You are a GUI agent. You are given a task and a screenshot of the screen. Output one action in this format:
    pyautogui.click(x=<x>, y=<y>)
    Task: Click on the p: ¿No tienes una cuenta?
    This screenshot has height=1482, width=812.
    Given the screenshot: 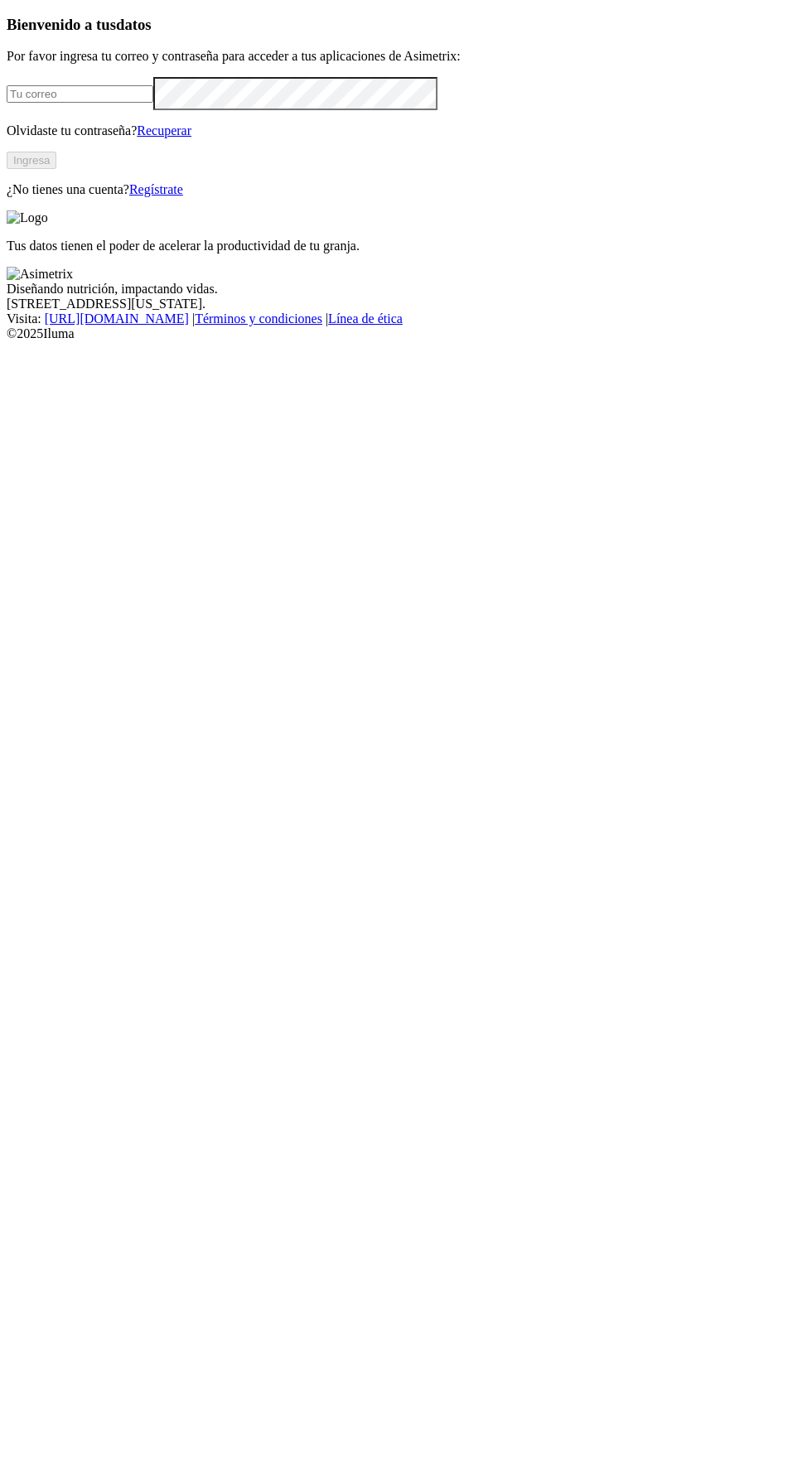 What is the action you would take?
    pyautogui.click(x=406, y=190)
    